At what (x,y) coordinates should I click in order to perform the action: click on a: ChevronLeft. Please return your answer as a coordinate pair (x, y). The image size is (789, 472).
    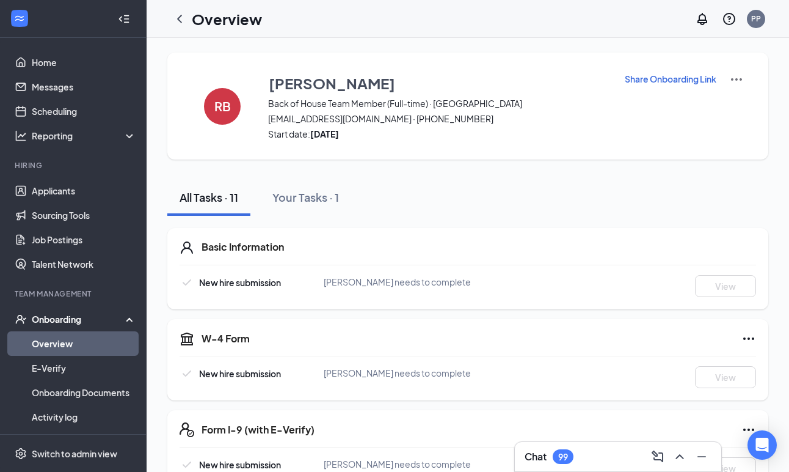
    Looking at the image, I should click on (180, 19).